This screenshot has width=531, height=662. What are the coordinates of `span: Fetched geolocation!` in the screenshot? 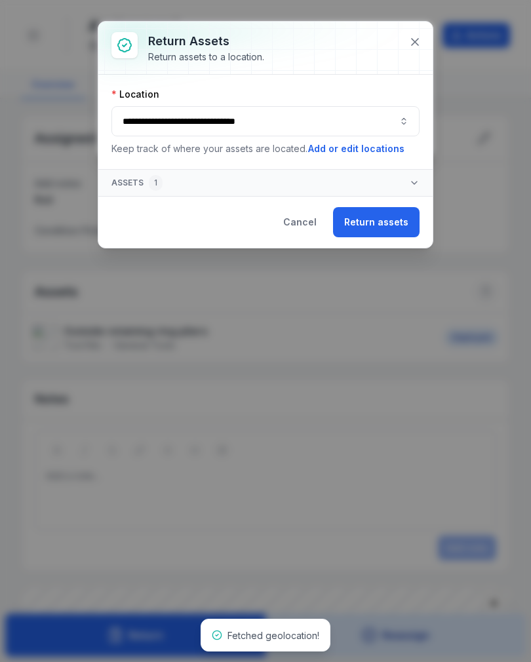 It's located at (273, 635).